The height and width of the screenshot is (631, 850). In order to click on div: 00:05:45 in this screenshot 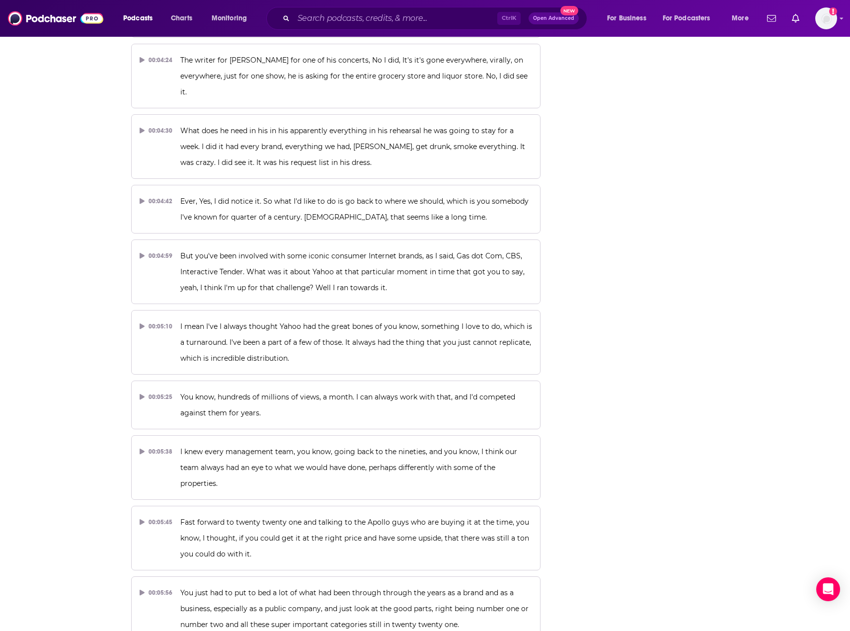, I will do `click(156, 522)`.